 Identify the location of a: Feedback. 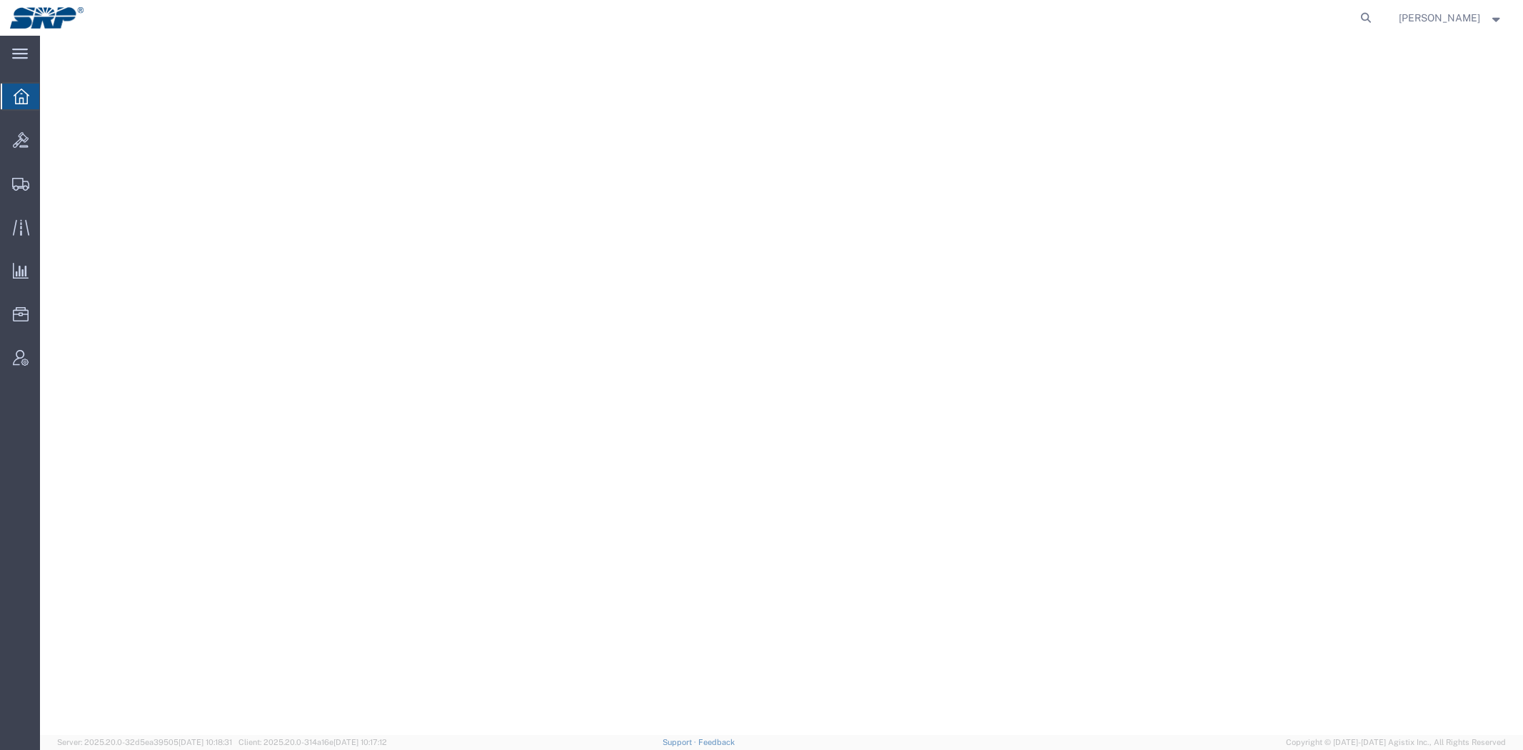
(716, 742).